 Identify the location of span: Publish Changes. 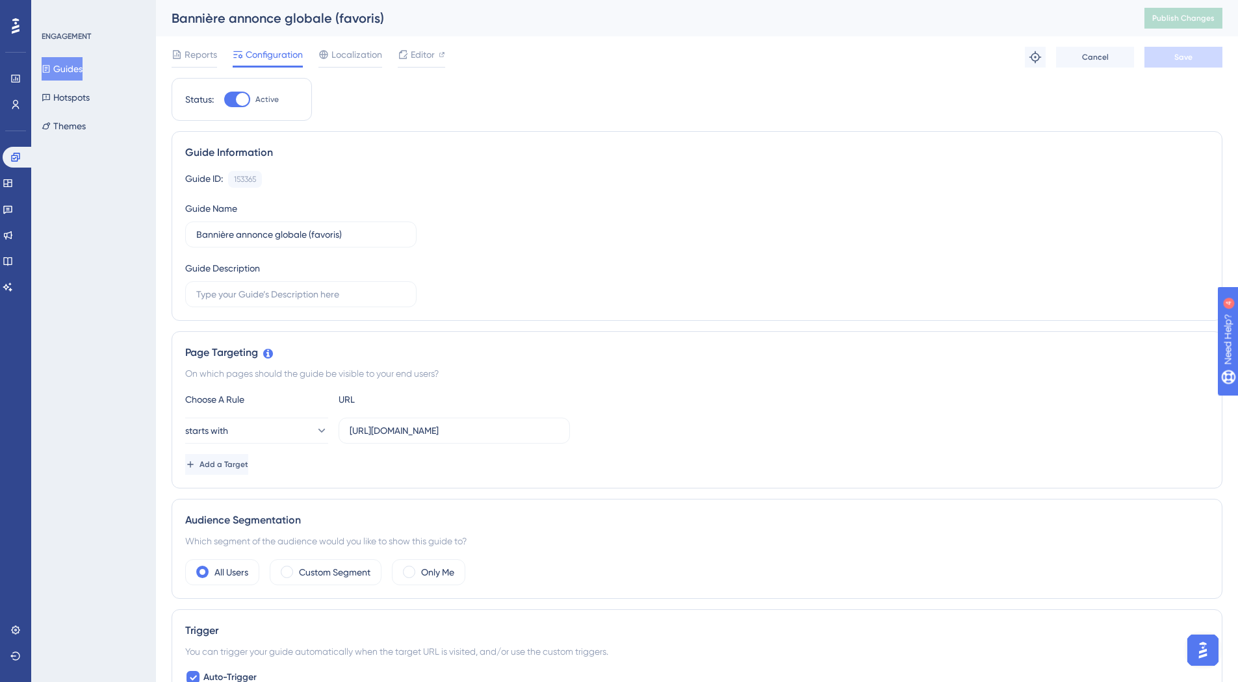
(1183, 18).